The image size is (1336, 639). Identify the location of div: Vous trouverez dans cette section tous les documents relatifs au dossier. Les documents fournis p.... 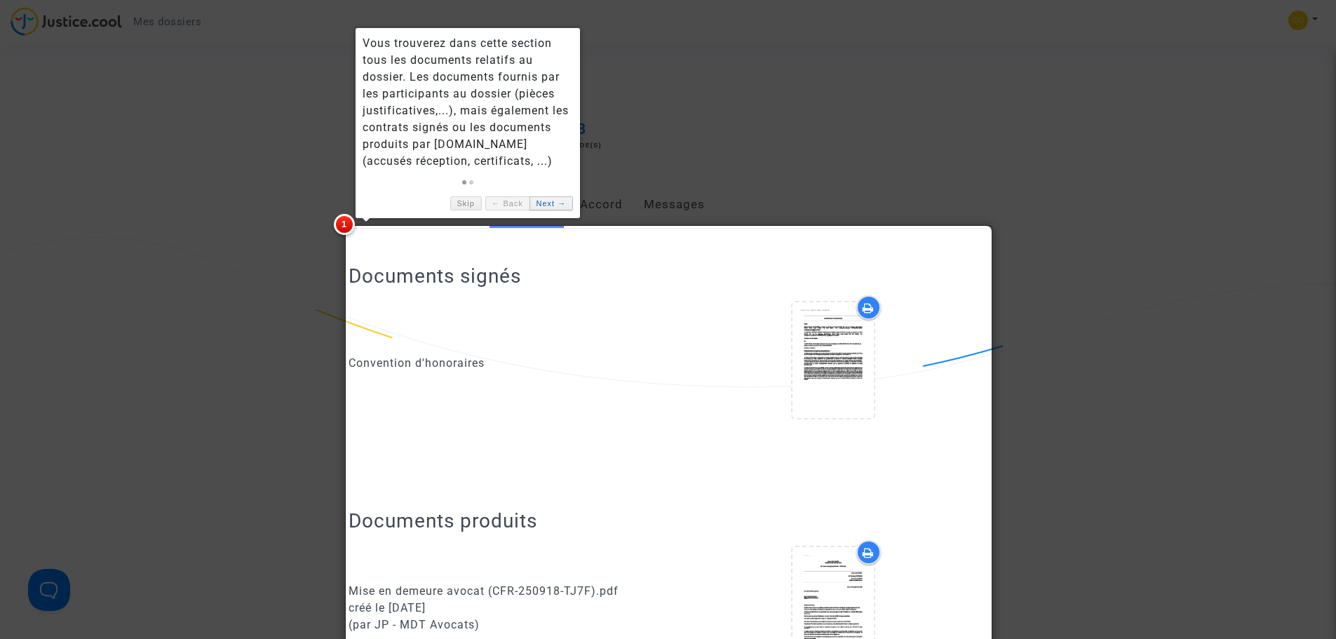
(468, 102).